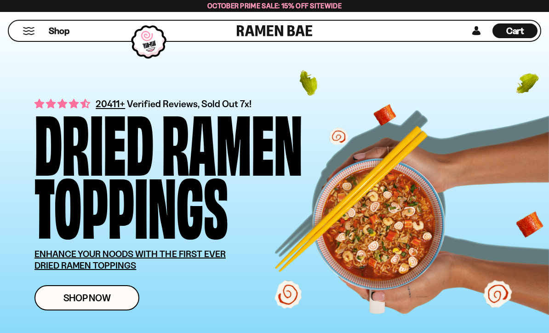  I want to click on div: Toppings, so click(131, 203).